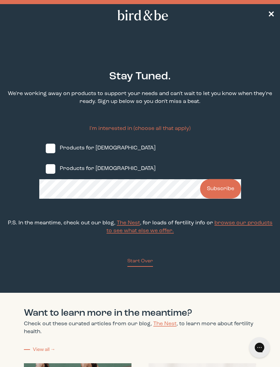 The height and width of the screenshot is (367, 280). Describe the element at coordinates (190, 227) in the screenshot. I see `a: browse our products to see what else we offer.` at that location.